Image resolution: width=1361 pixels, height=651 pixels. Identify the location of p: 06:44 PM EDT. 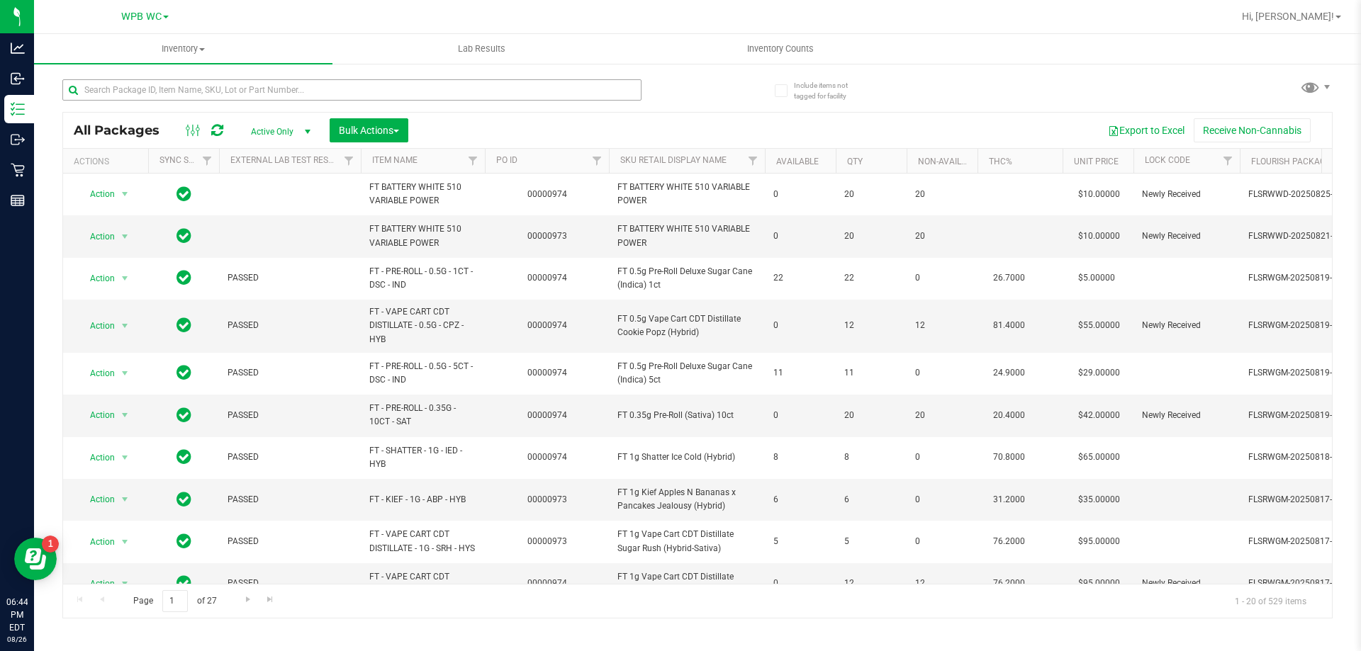
(17, 615).